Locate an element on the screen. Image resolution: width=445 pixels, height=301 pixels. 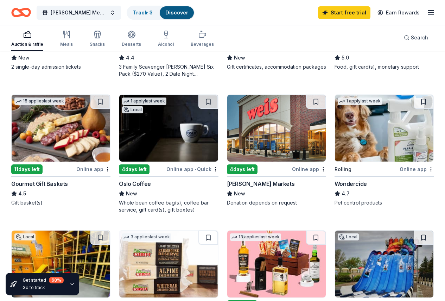
button: Auction & raffle is located at coordinates (27, 39).